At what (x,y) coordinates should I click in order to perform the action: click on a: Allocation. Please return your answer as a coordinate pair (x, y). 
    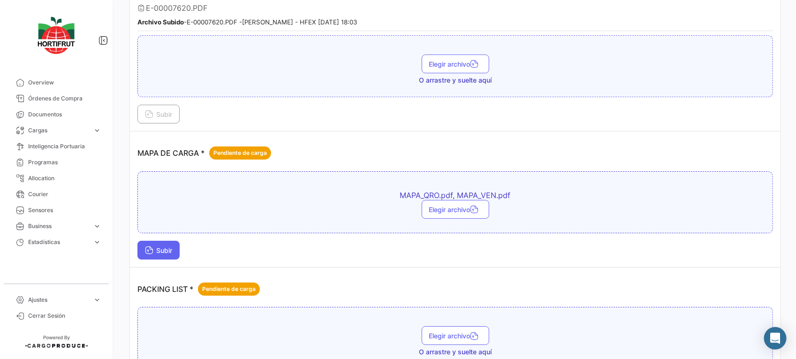
    Looking at the image, I should click on (56, 178).